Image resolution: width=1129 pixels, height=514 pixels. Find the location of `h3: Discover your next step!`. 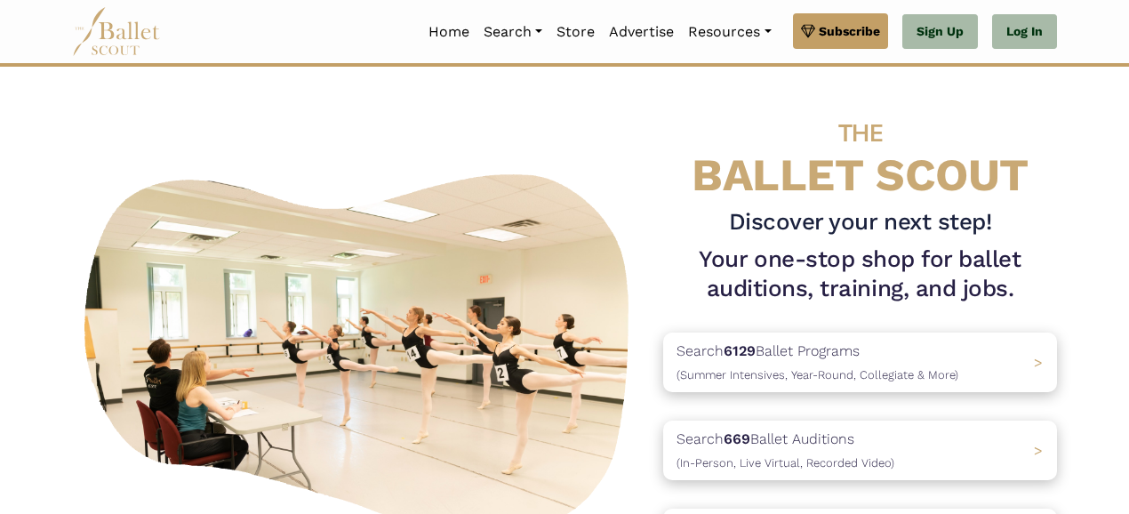

h3: Discover your next step! is located at coordinates (860, 222).